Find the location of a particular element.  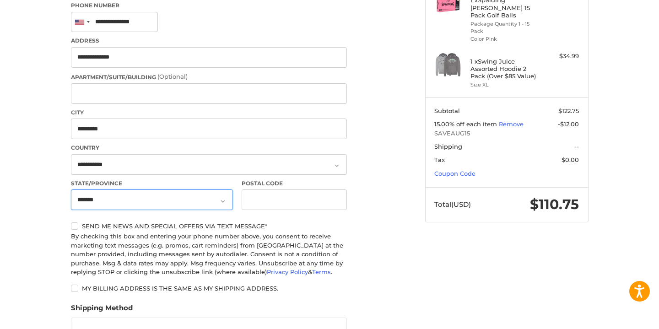

label: State/Province is located at coordinates (152, 184).